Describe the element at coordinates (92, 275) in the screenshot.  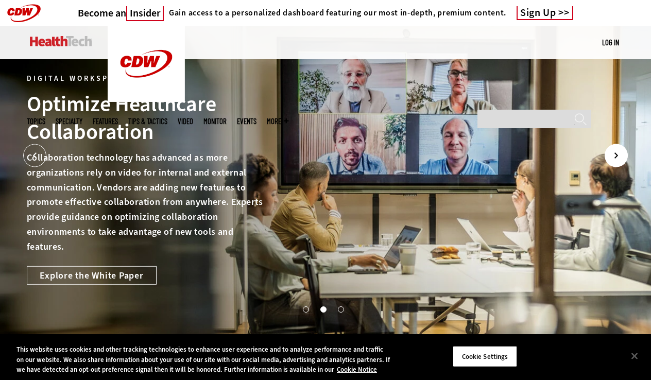
I see `a: Explore the White Paper` at that location.